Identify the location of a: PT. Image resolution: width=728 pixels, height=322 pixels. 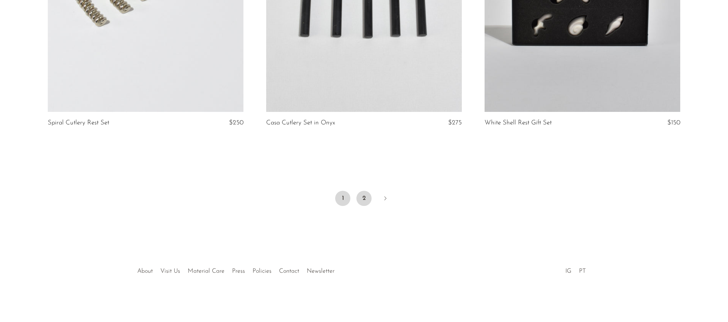
(582, 271).